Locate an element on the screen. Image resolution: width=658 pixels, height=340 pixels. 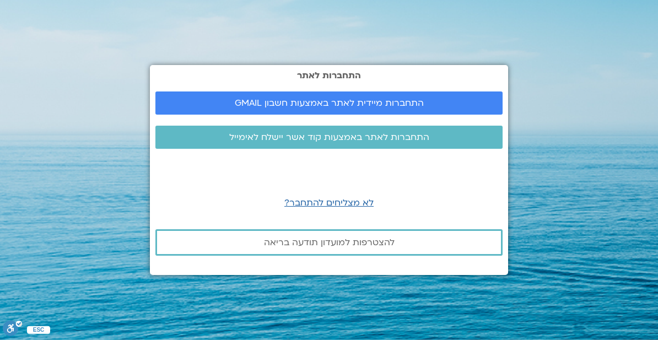
a: התחברות לאתר באמצעות קוד אשר יישלח לאימייל is located at coordinates (329, 137).